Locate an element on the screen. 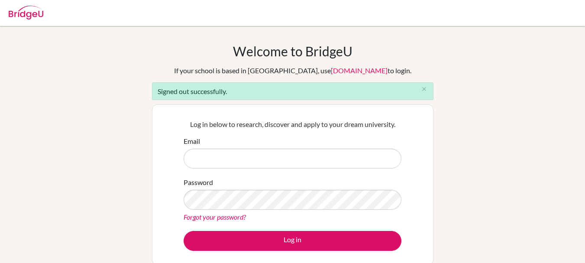  button: Log in is located at coordinates (292, 241).